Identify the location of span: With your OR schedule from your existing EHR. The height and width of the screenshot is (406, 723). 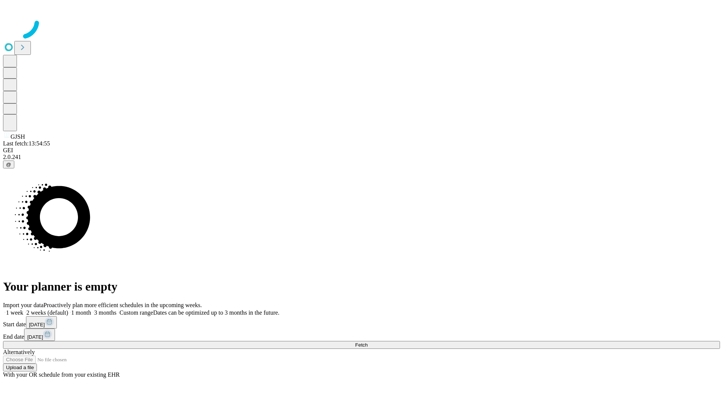
(61, 375).